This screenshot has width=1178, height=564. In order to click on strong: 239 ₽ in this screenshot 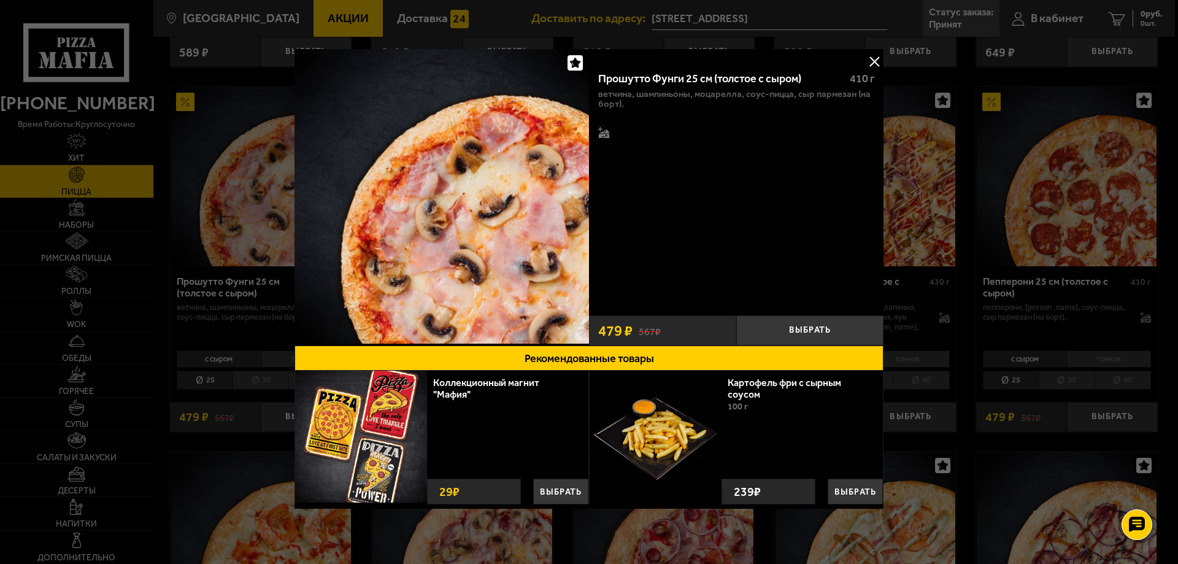, I will do `click(747, 491)`.